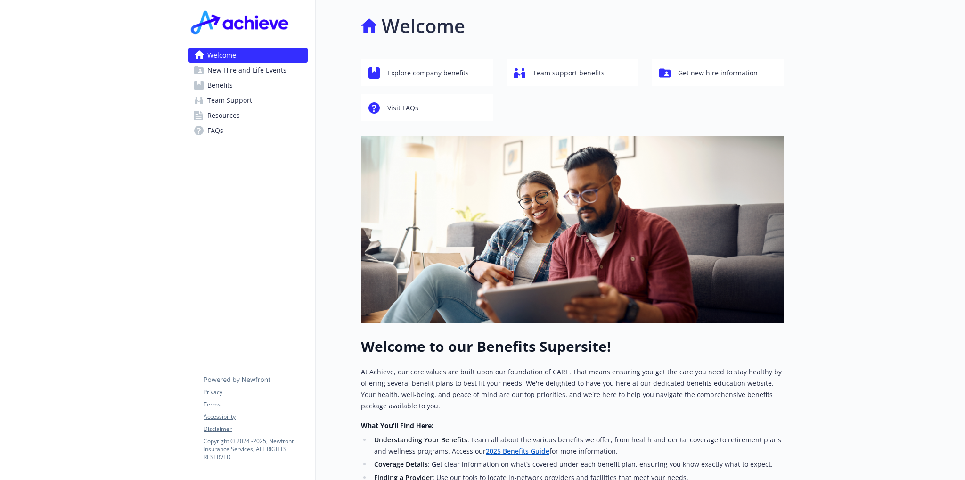 The height and width of the screenshot is (480, 965). What do you see at coordinates (717, 73) in the screenshot?
I see `span: Get new hire information` at bounding box center [717, 73].